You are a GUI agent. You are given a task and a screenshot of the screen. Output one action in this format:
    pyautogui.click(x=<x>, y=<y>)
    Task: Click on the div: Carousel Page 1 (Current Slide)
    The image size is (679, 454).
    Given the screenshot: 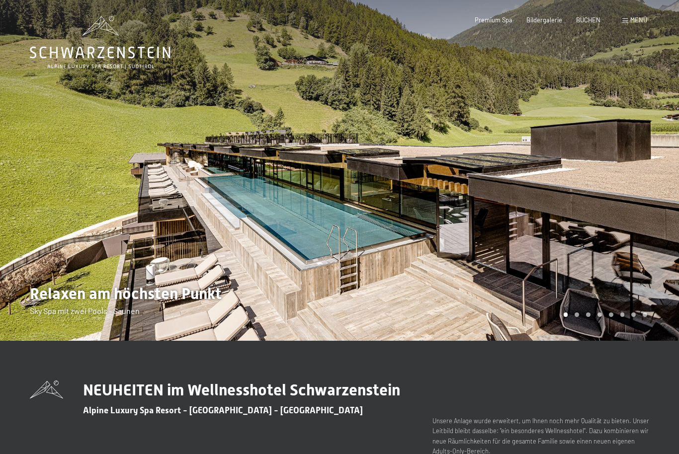 What is the action you would take?
    pyautogui.click(x=565, y=314)
    